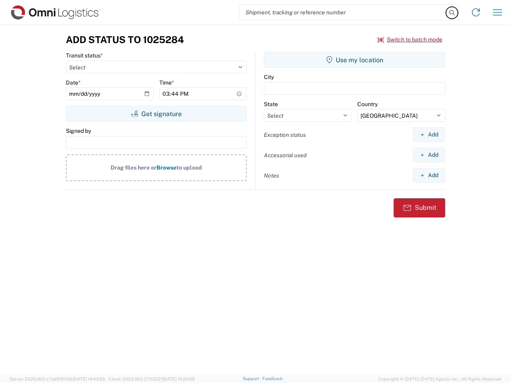 Image resolution: width=511 pixels, height=383 pixels. Describe the element at coordinates (189, 168) in the screenshot. I see `span: to upload` at that location.